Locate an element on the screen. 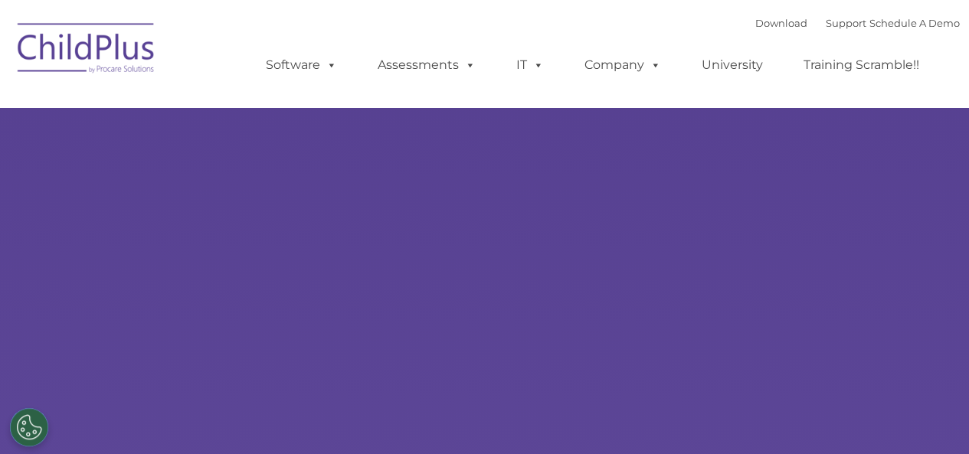  a: Download is located at coordinates (781, 23).